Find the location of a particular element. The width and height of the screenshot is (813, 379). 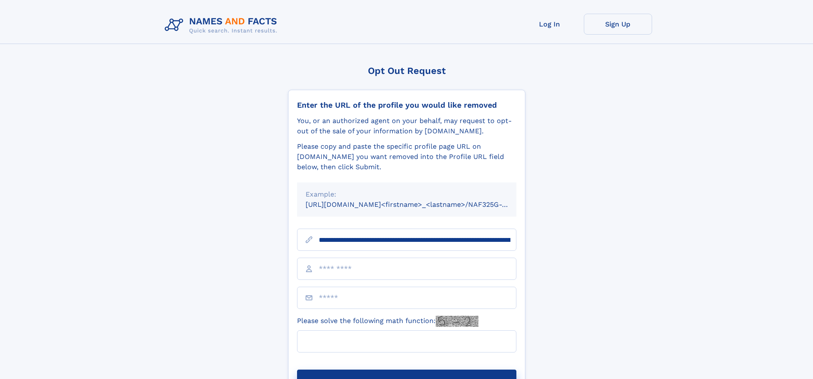

img: Logo Names and Facts is located at coordinates (223, 25).